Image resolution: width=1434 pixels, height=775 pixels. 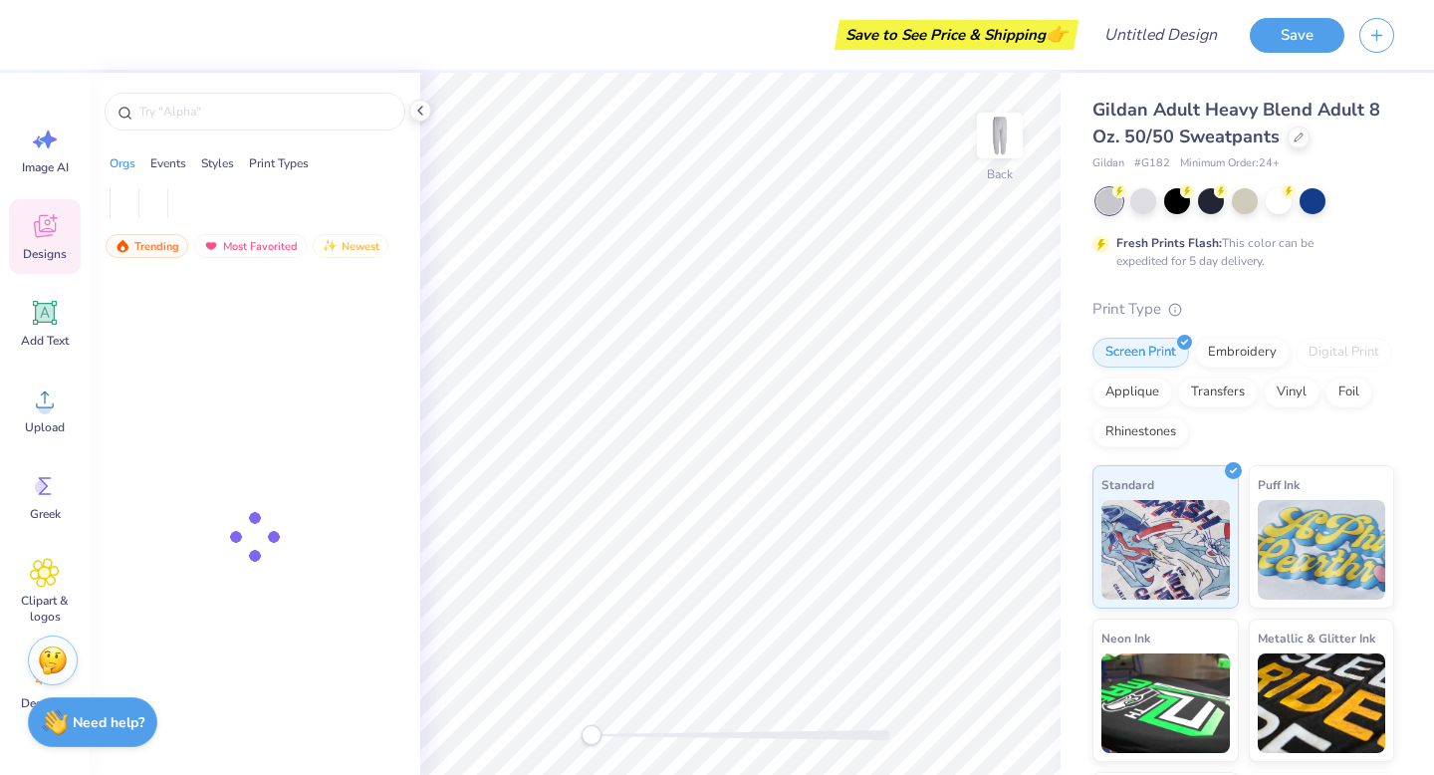 I want to click on div: Digital Print, so click(x=1344, y=353).